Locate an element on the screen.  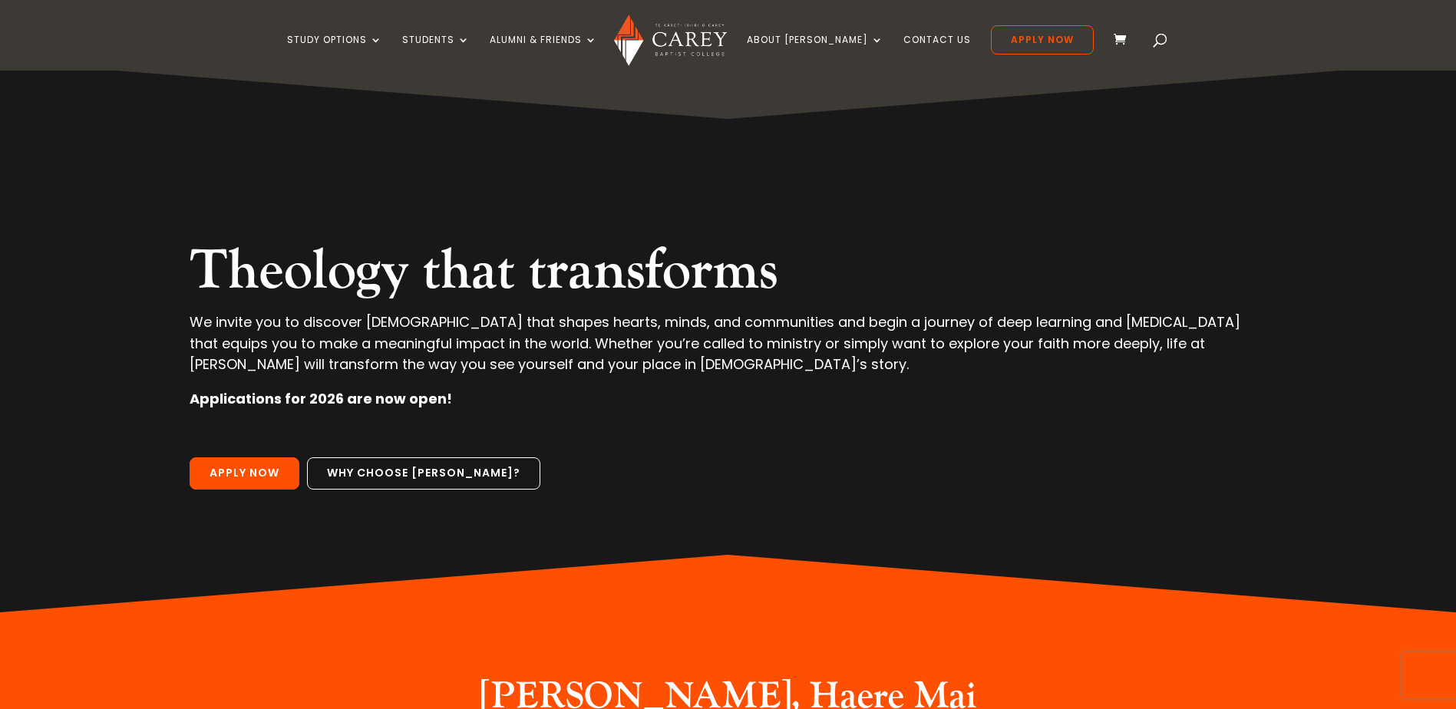
img: Carey Baptist College is located at coordinates (670, 40).